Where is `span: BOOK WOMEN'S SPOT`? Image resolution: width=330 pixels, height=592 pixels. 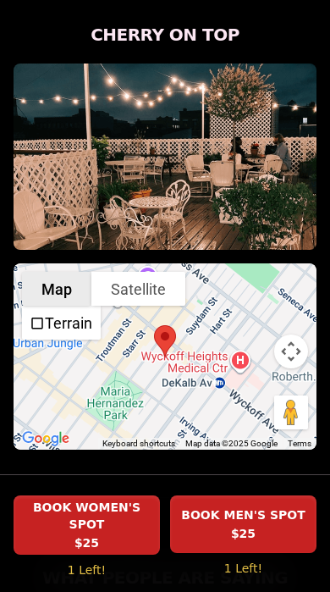 span: BOOK WOMEN'S SPOT is located at coordinates (86, 516).